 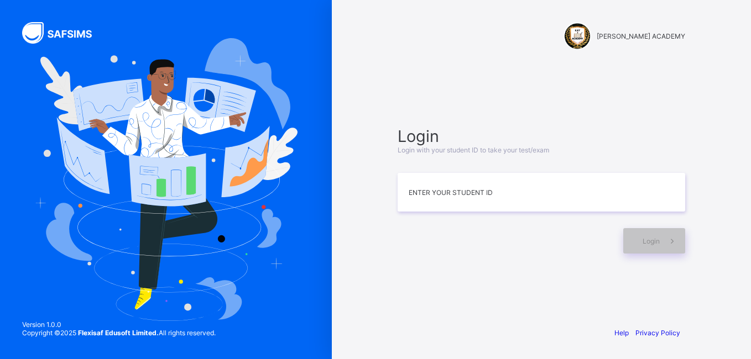 What do you see at coordinates (166, 180) in the screenshot?
I see `img: Hero Image` at bounding box center [166, 180].